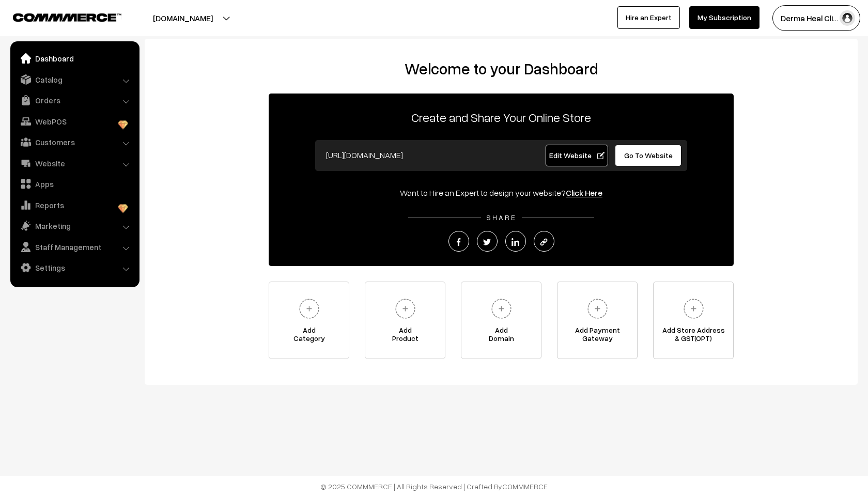  I want to click on a: Website, so click(74, 163).